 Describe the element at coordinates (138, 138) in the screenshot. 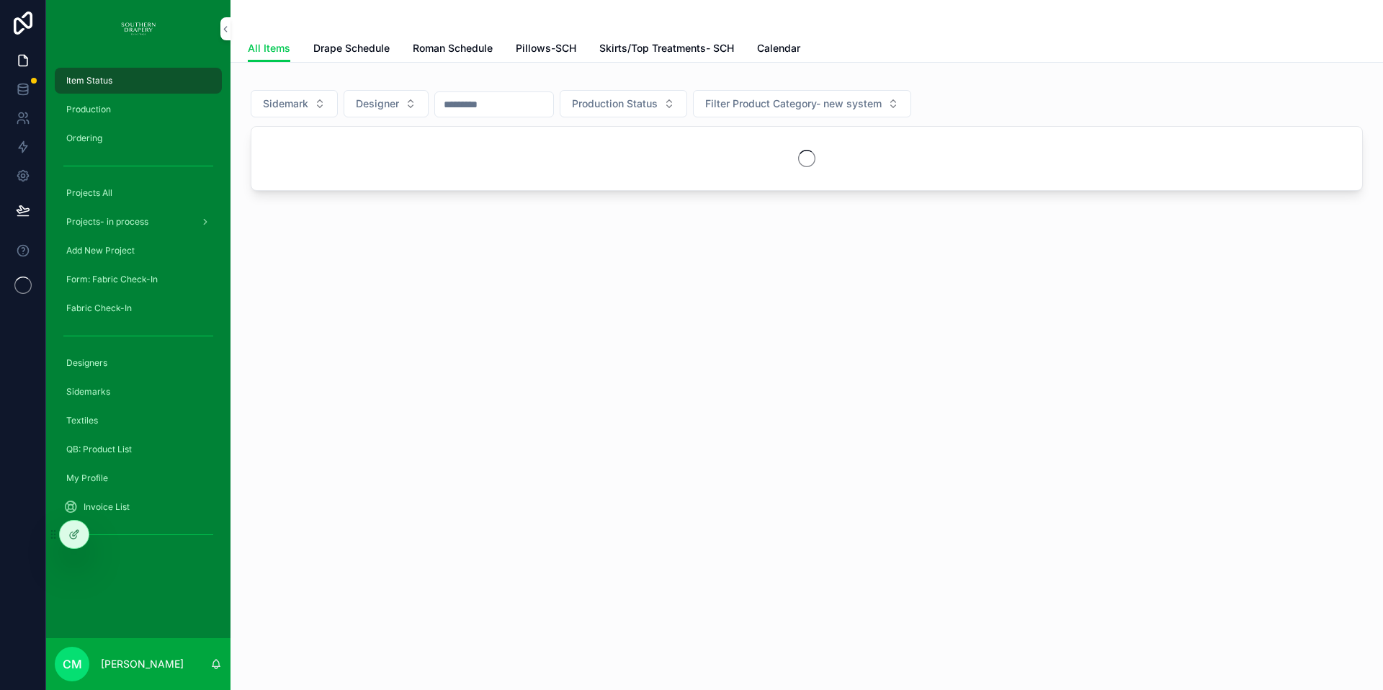

I see `a: Ordering` at that location.